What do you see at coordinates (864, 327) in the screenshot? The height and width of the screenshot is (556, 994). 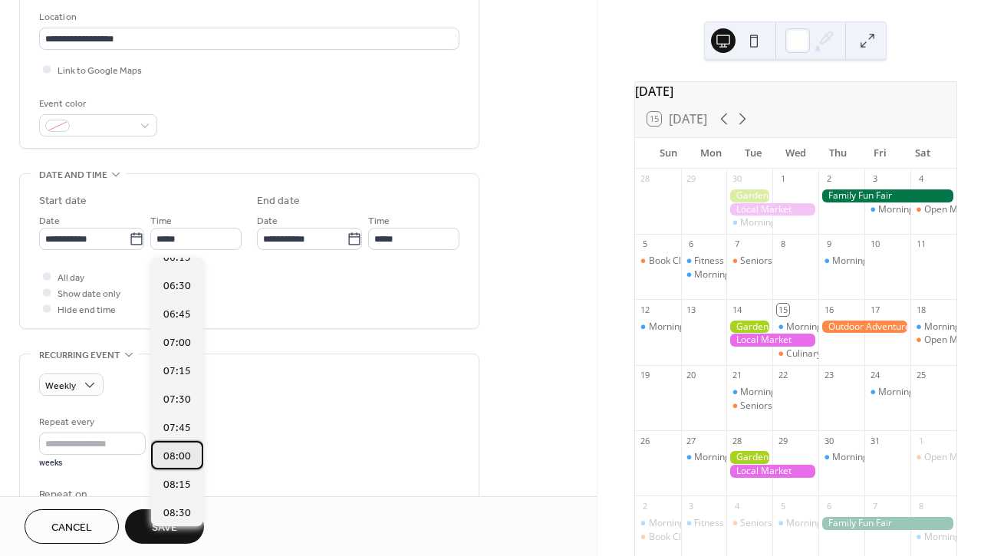 I see `div: Outdoor Adventure Day` at bounding box center [864, 327].